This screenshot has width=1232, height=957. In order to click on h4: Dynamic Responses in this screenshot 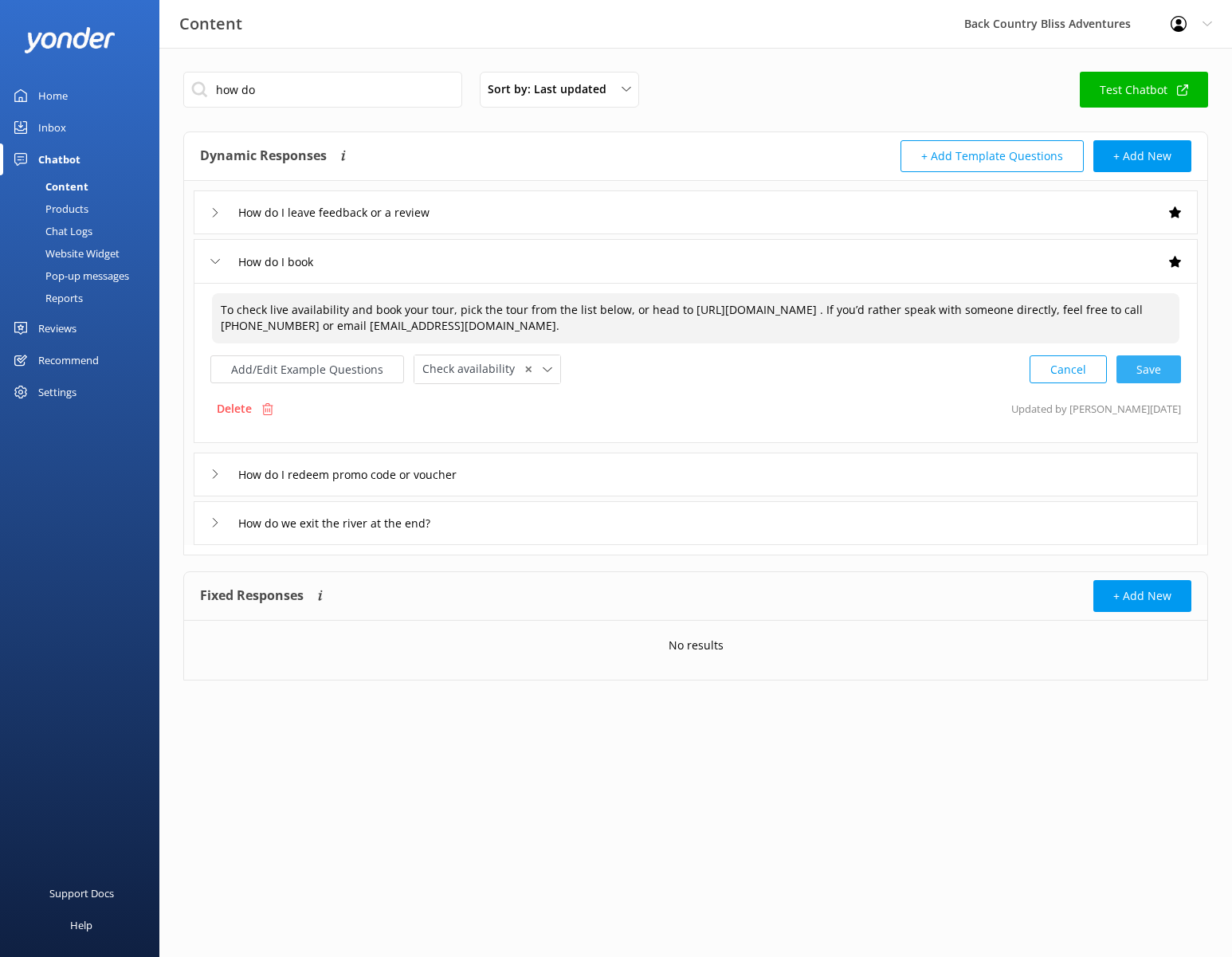, I will do `click(263, 156)`.